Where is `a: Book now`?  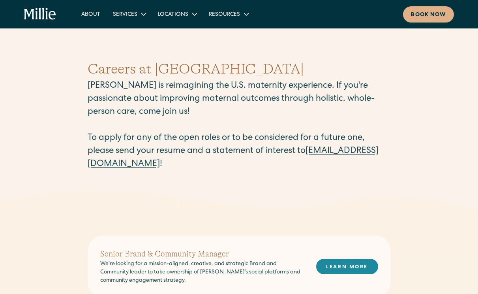
a: Book now is located at coordinates (429, 14).